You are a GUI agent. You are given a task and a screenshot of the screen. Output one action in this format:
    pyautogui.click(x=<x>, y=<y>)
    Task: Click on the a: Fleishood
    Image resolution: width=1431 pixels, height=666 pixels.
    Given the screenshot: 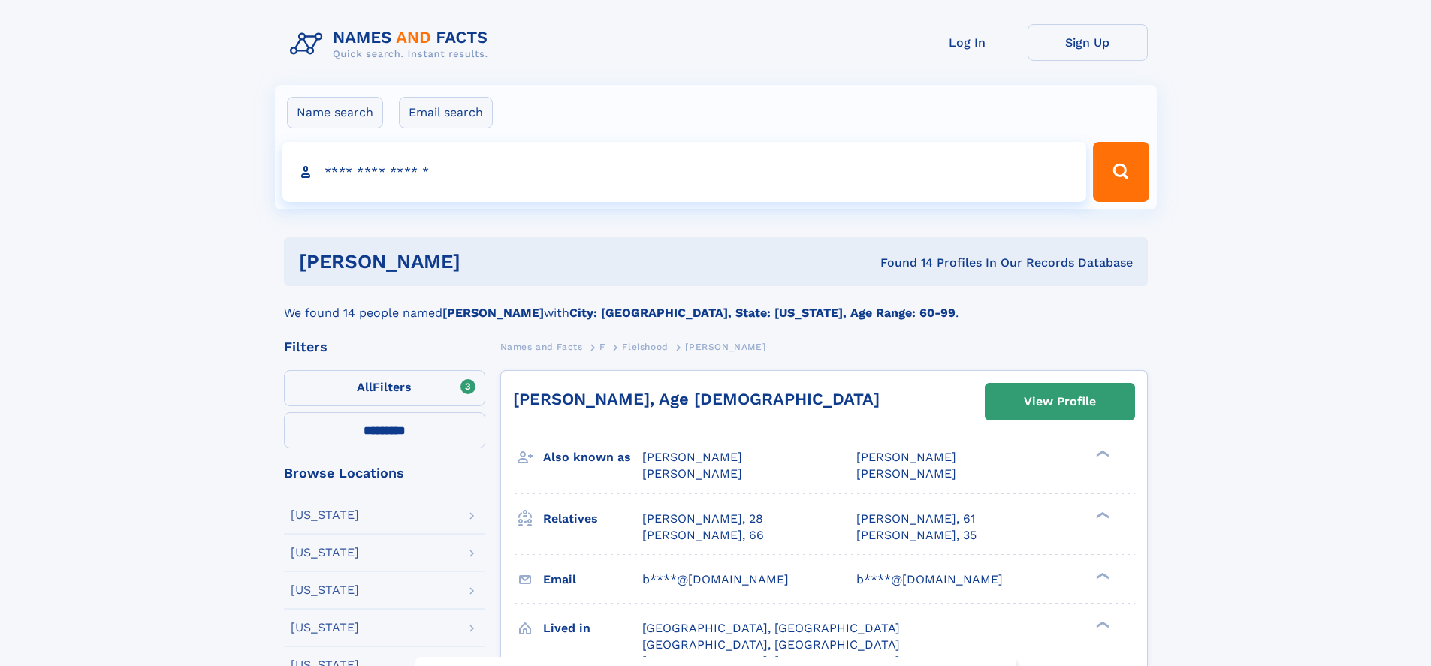 What is the action you would take?
    pyautogui.click(x=644, y=346)
    